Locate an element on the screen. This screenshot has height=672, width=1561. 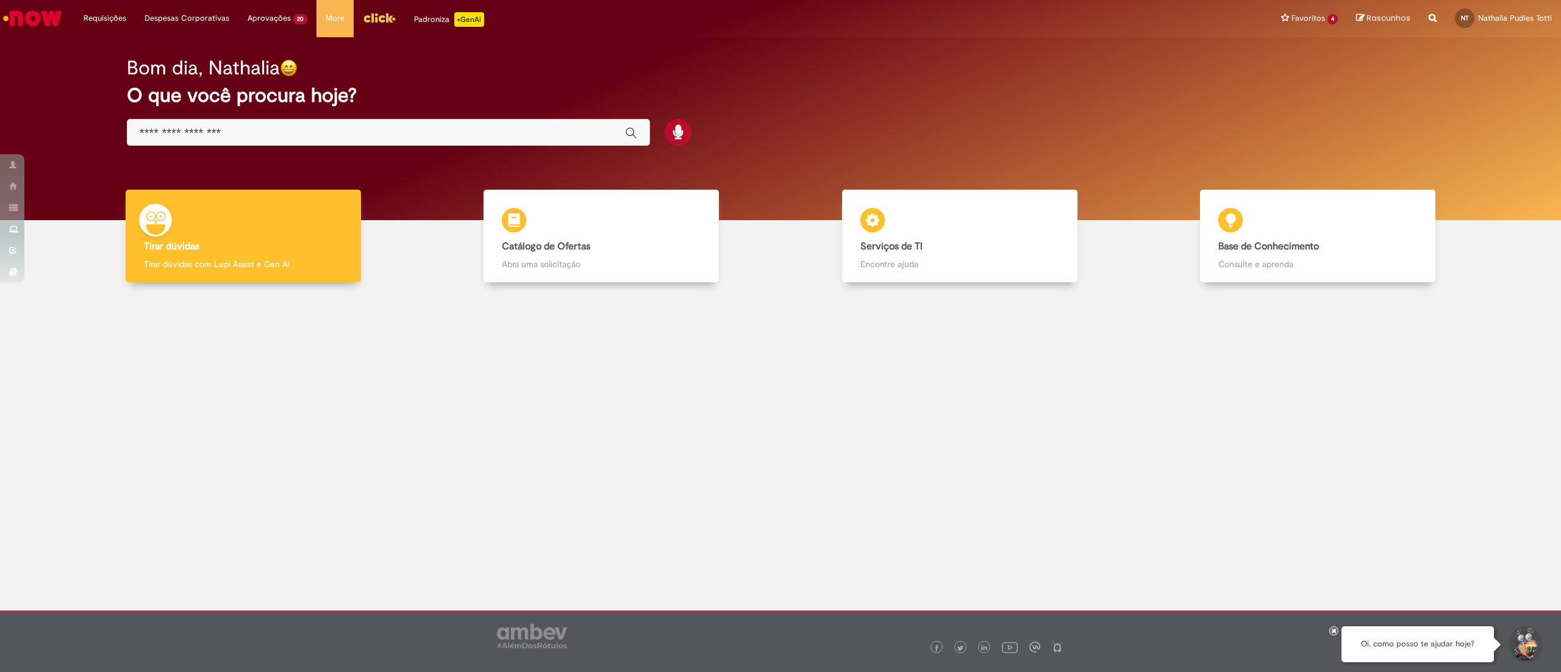
span: NT is located at coordinates (1465, 18).